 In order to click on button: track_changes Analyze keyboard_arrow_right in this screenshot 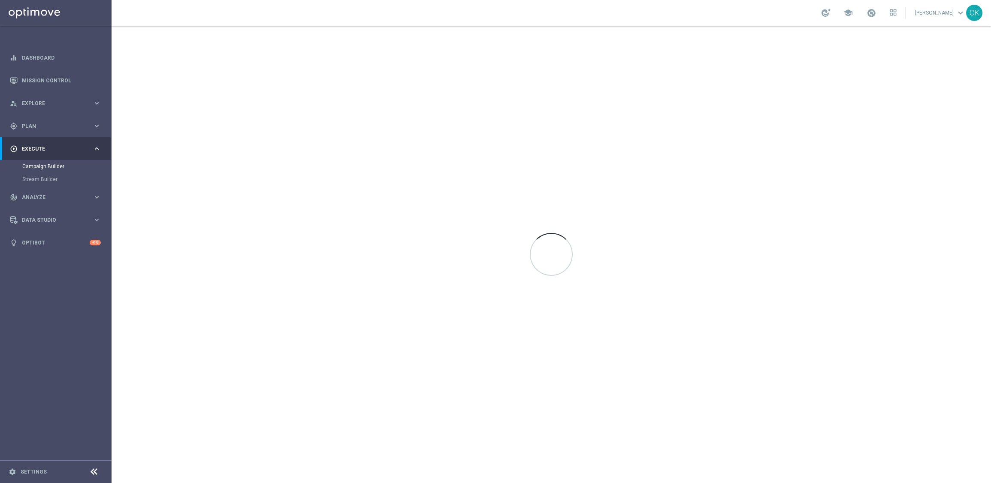, I will do `click(55, 197)`.